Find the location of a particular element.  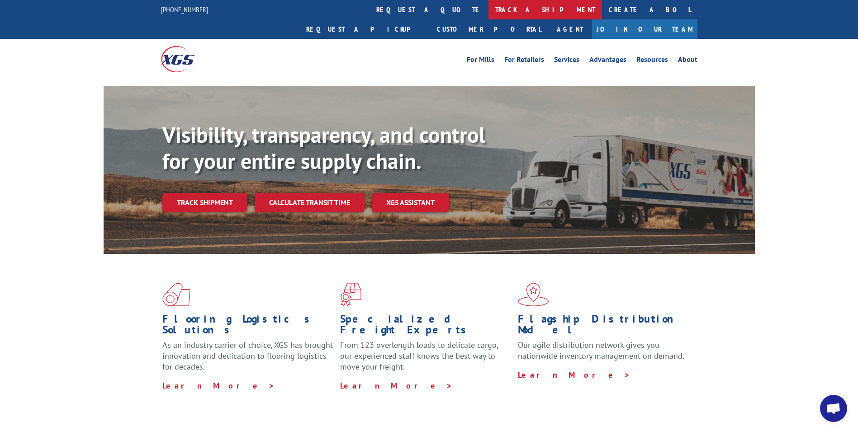

span: Our agile distribution network gives you nationwide inventory management on demand. is located at coordinates (601, 350).